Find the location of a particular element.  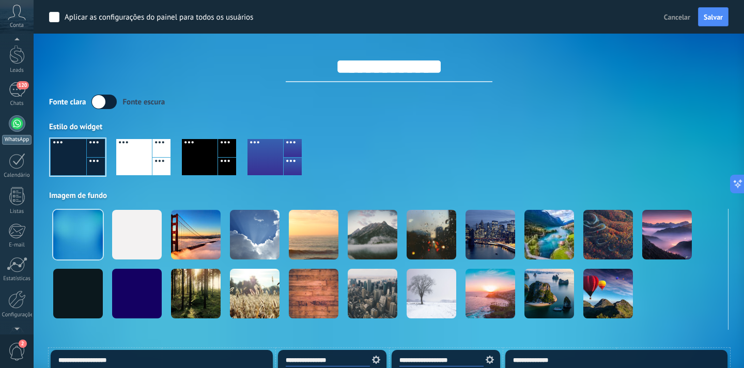

div: Imagem de fundo is located at coordinates (389, 195).